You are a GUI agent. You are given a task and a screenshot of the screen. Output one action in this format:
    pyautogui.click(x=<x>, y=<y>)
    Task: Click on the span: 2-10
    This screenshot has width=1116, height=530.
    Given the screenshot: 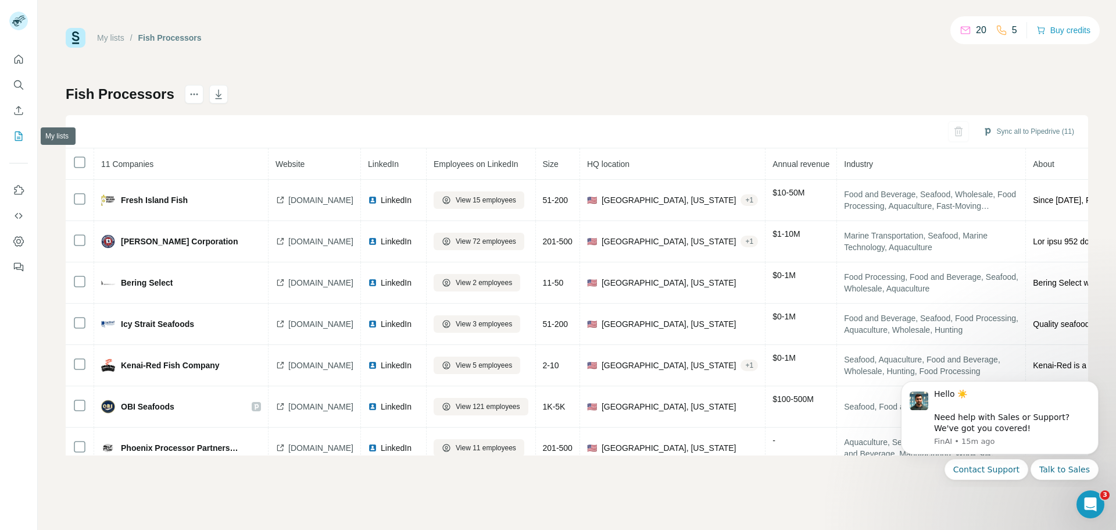 What is the action you would take?
    pyautogui.click(x=551, y=365)
    